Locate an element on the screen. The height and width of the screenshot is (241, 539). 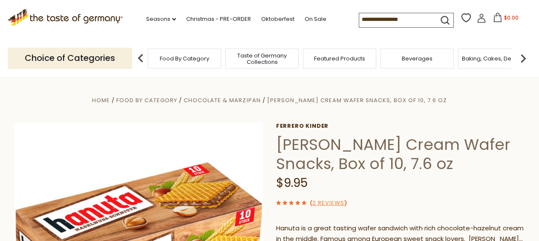
span: $9.95 is located at coordinates (292, 183).